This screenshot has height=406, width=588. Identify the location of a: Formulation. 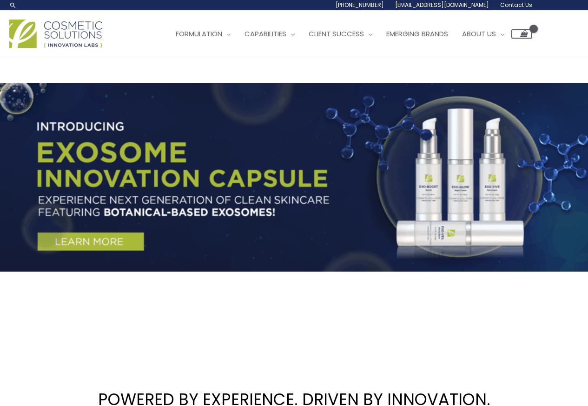
(203, 34).